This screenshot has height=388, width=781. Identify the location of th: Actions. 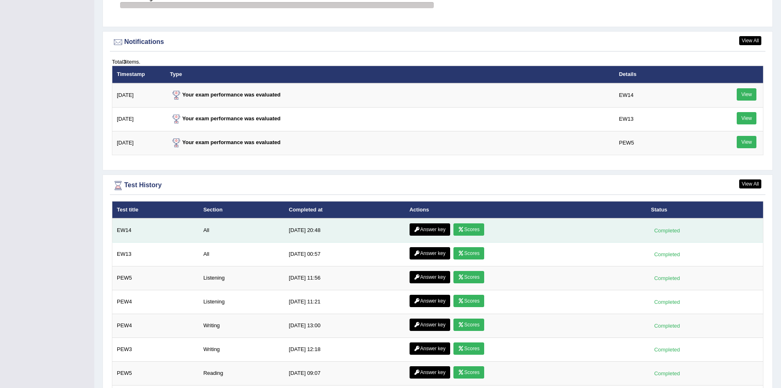
(526, 210).